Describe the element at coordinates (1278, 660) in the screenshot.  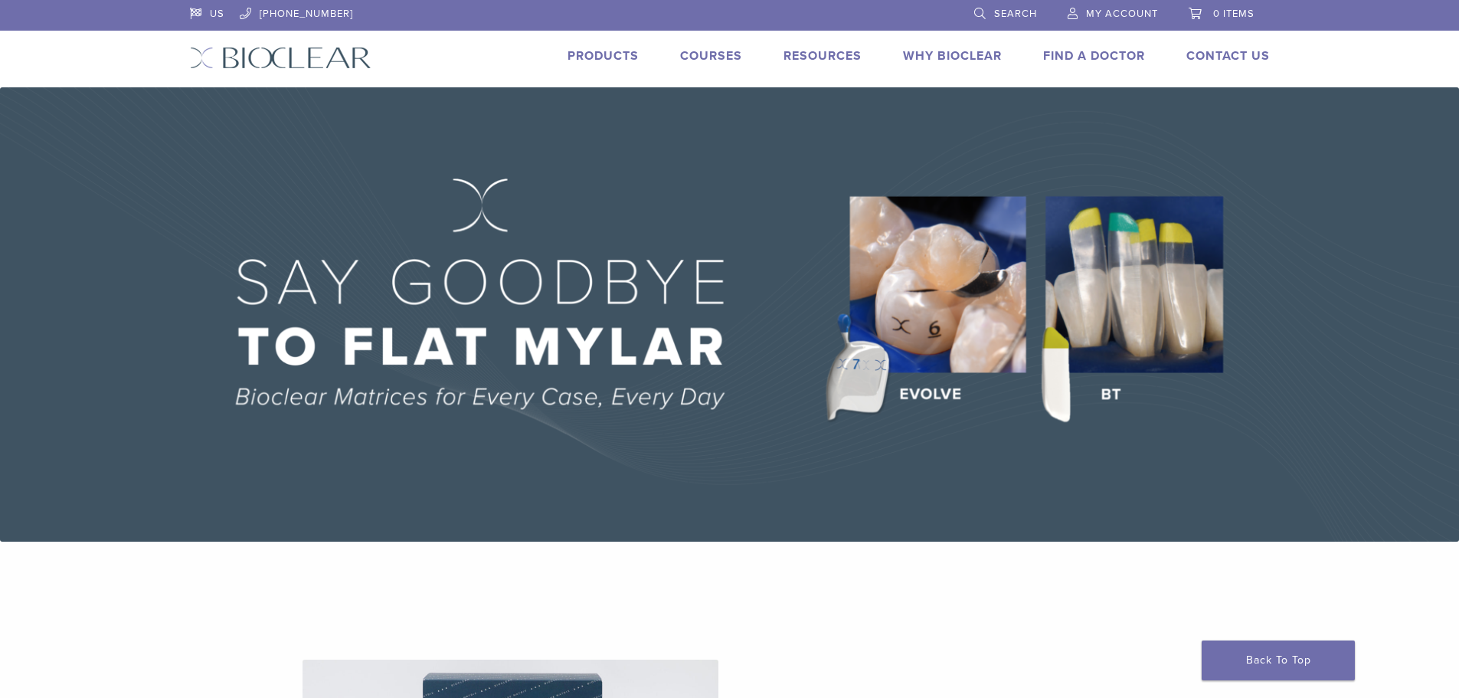
I see `a: Back To Top` at that location.